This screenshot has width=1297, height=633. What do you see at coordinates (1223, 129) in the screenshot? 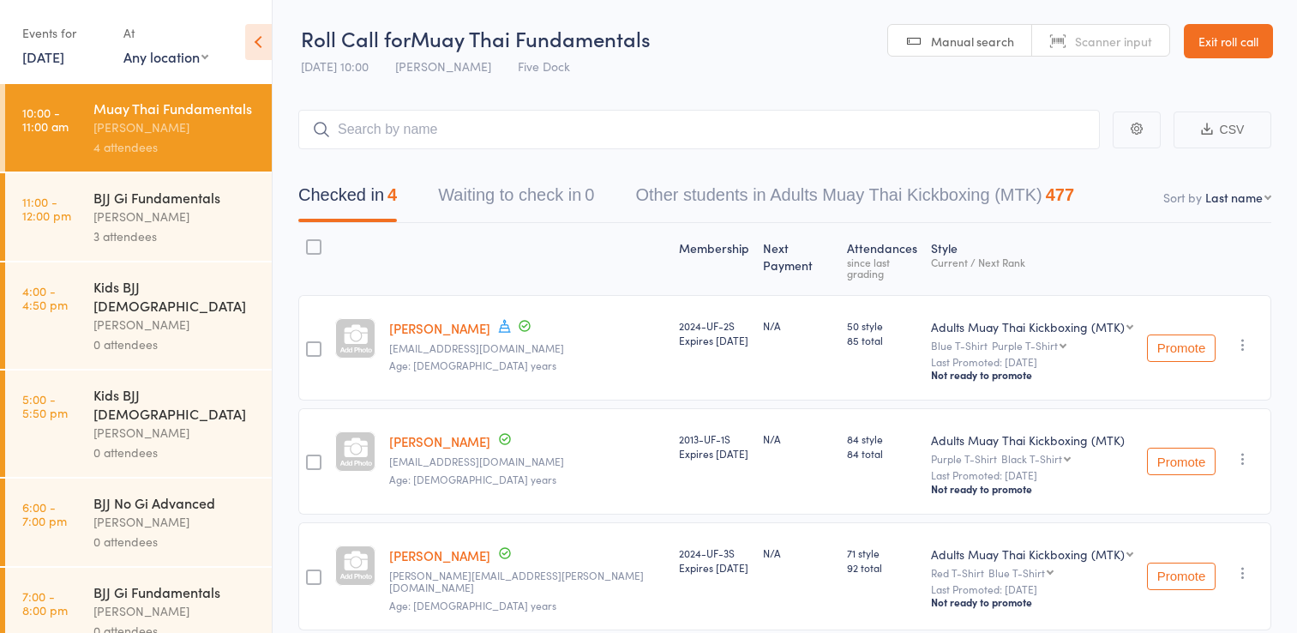
I see `button: CSV` at bounding box center [1223, 129].